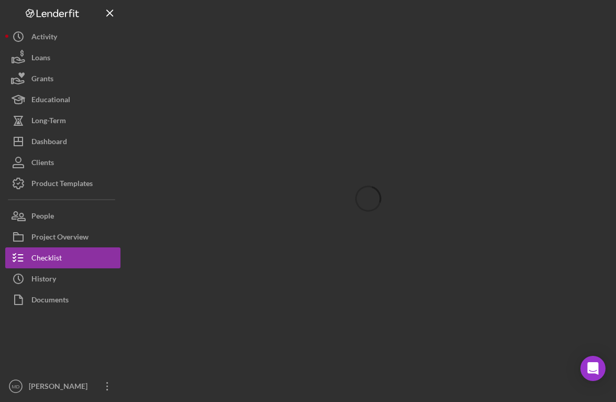 Image resolution: width=616 pixels, height=402 pixels. Describe the element at coordinates (49, 142) in the screenshot. I see `div: Dashboard` at that location.